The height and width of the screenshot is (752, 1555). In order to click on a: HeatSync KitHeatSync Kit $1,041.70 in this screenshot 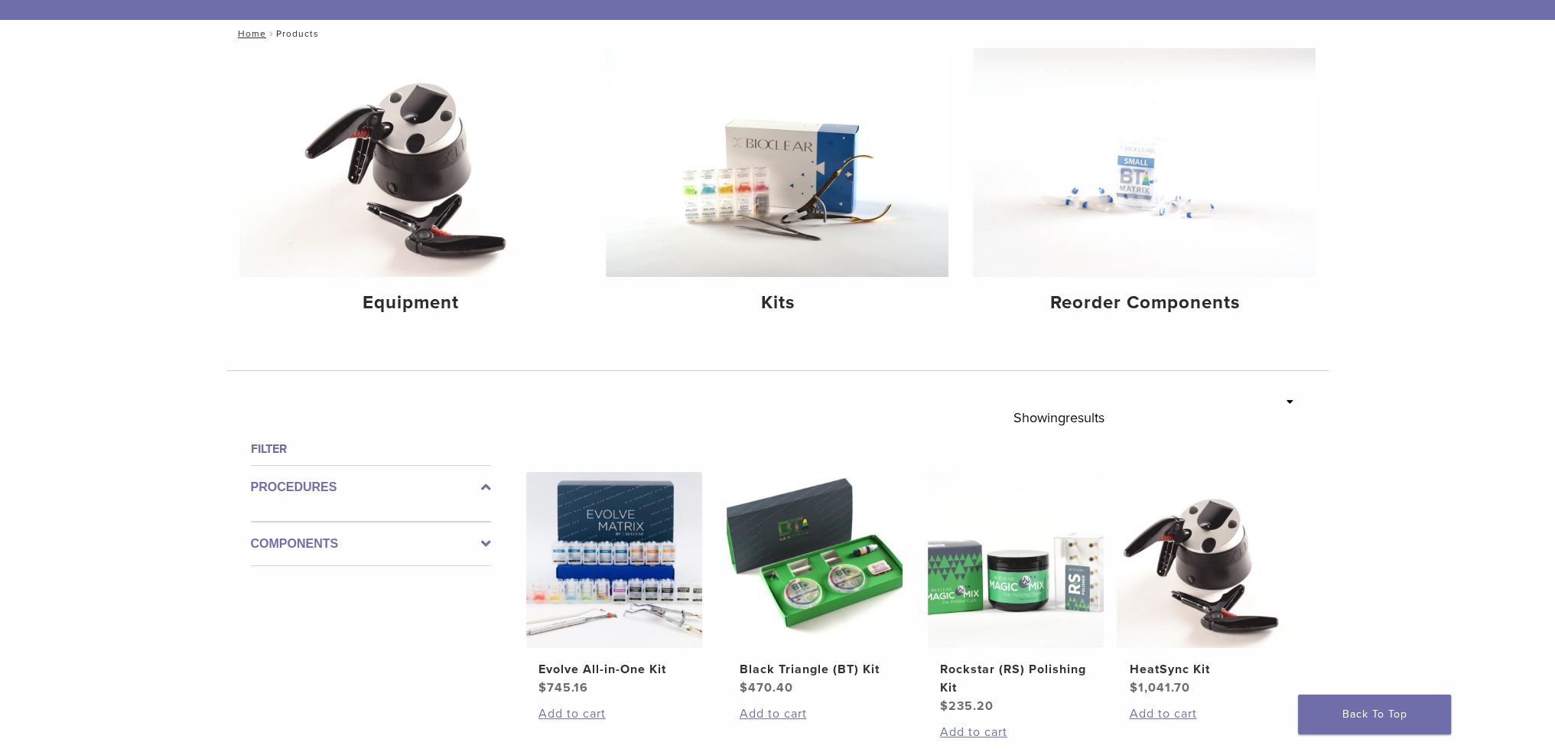, I will do `click(1205, 584)`.